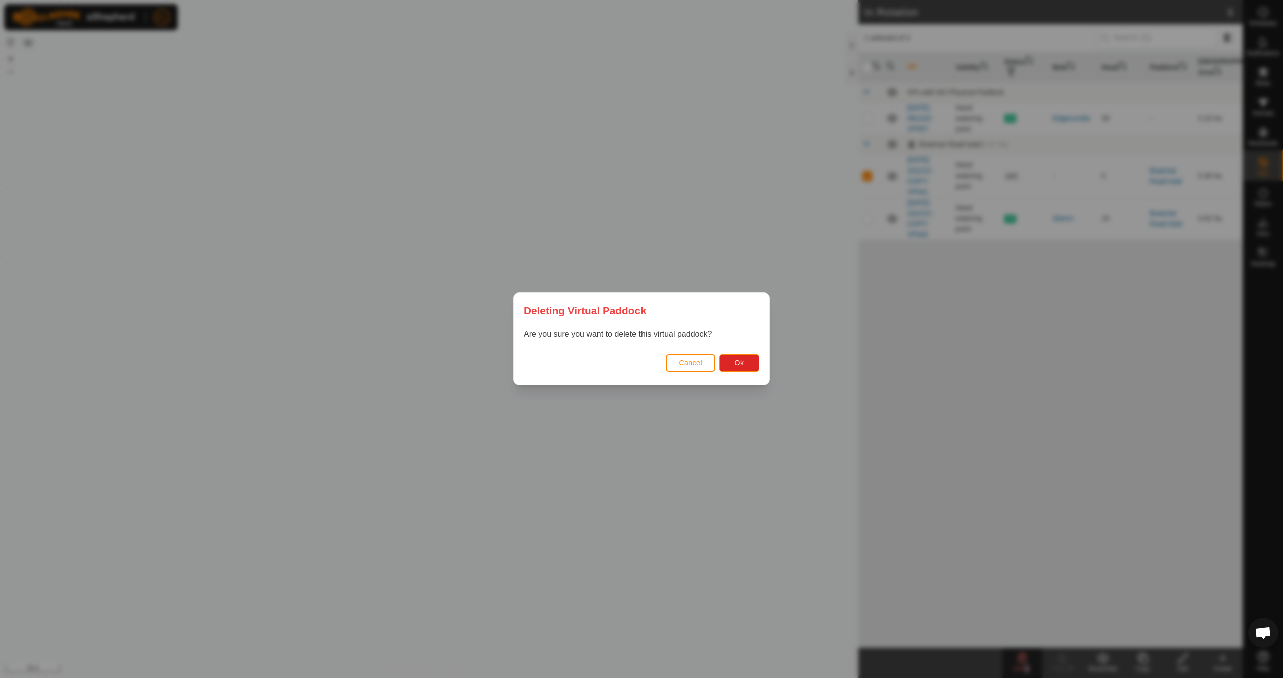  What do you see at coordinates (739, 363) in the screenshot?
I see `span: Ok` at bounding box center [739, 363].